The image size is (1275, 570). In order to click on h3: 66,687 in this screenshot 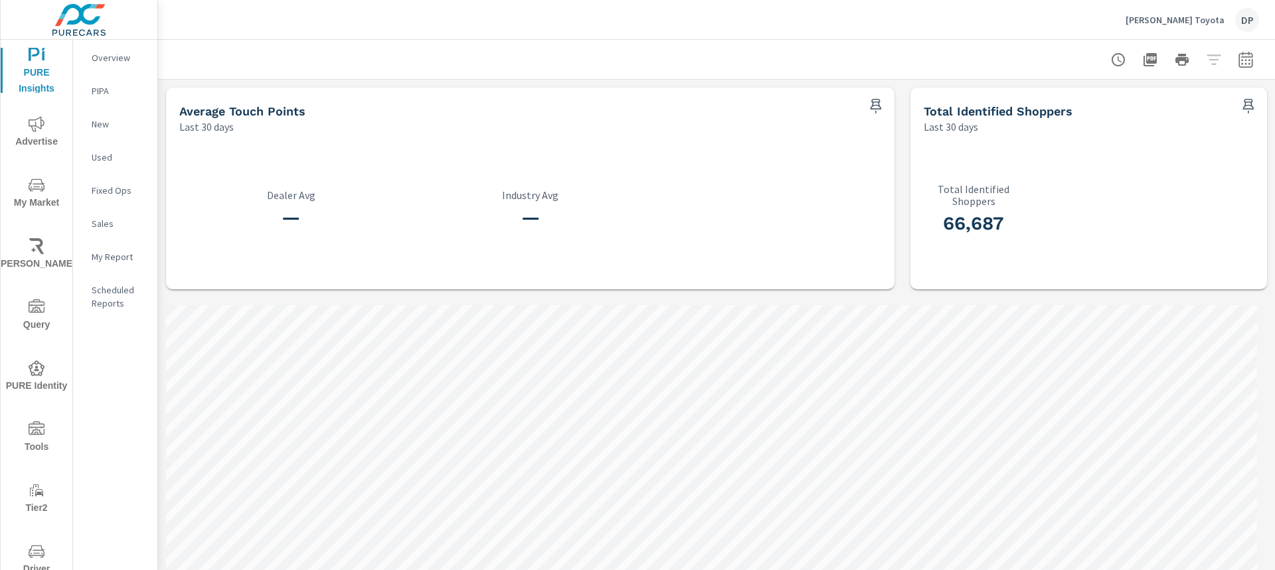, I will do `click(973, 224)`.